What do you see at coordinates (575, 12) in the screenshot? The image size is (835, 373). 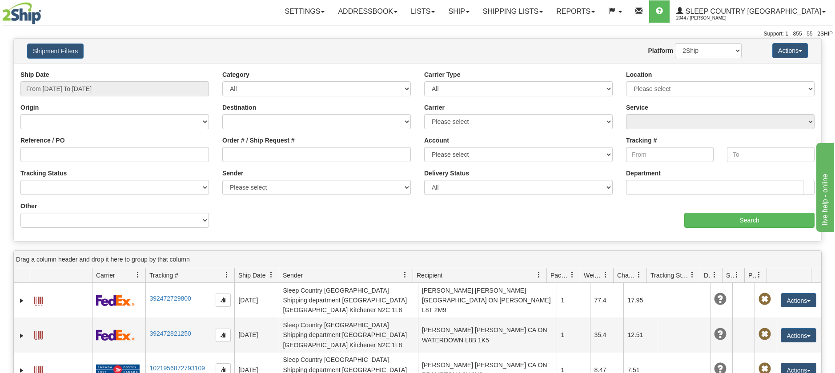 I see `a: Reports` at bounding box center [575, 12].